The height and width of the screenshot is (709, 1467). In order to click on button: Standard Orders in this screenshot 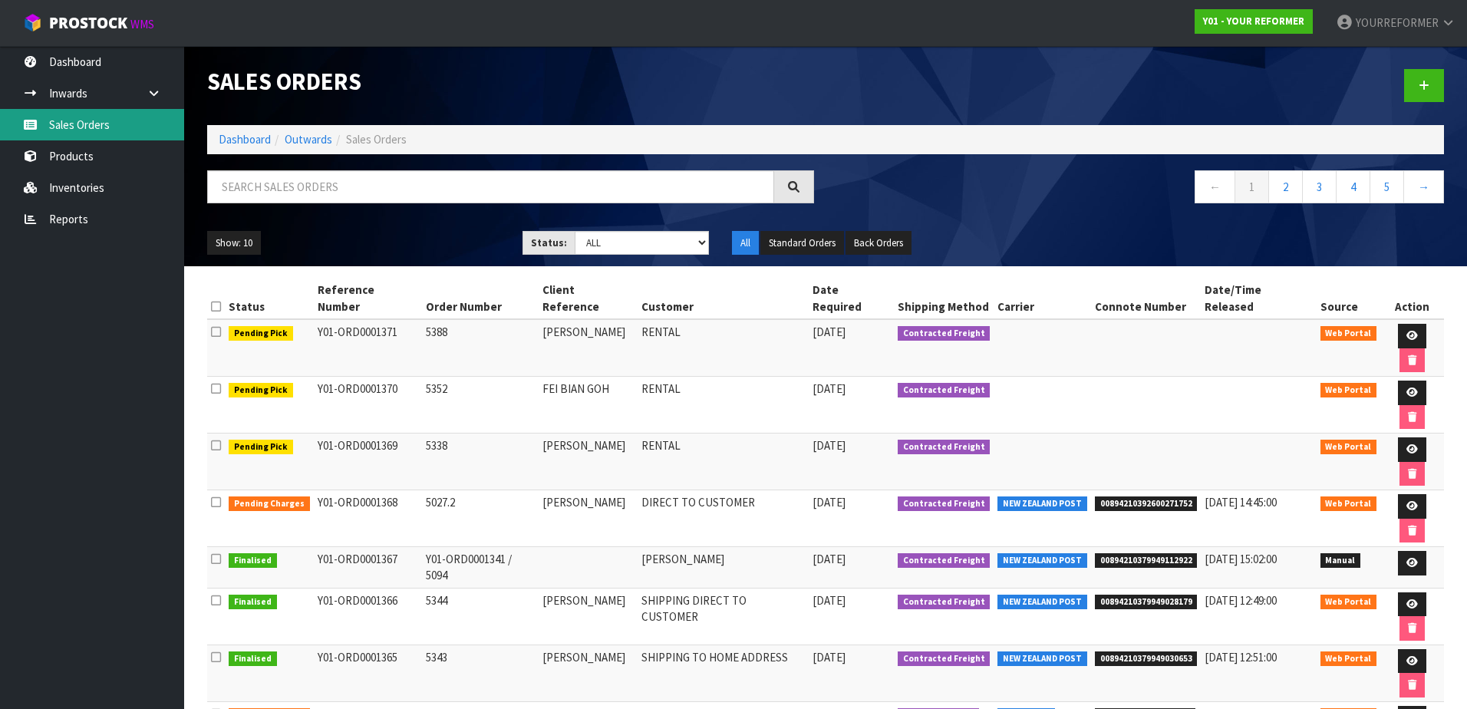, I will do `click(802, 243)`.